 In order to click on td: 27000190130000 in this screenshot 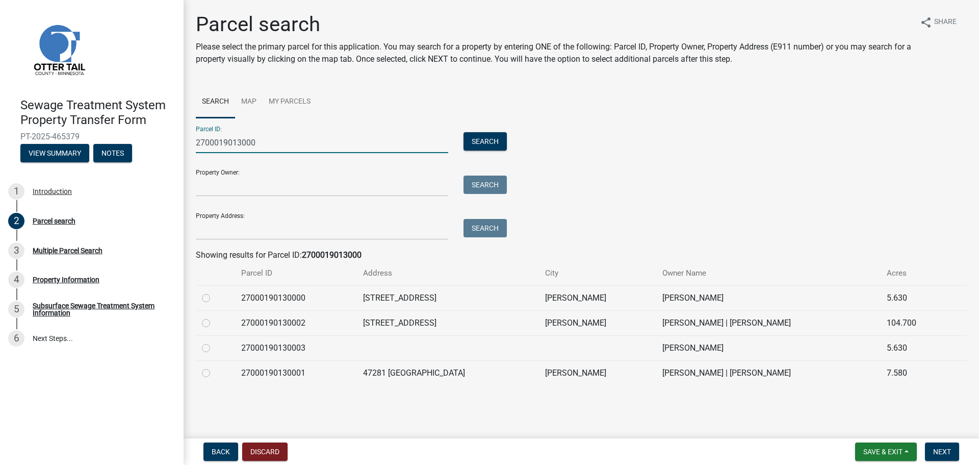, I will do `click(296, 297)`.